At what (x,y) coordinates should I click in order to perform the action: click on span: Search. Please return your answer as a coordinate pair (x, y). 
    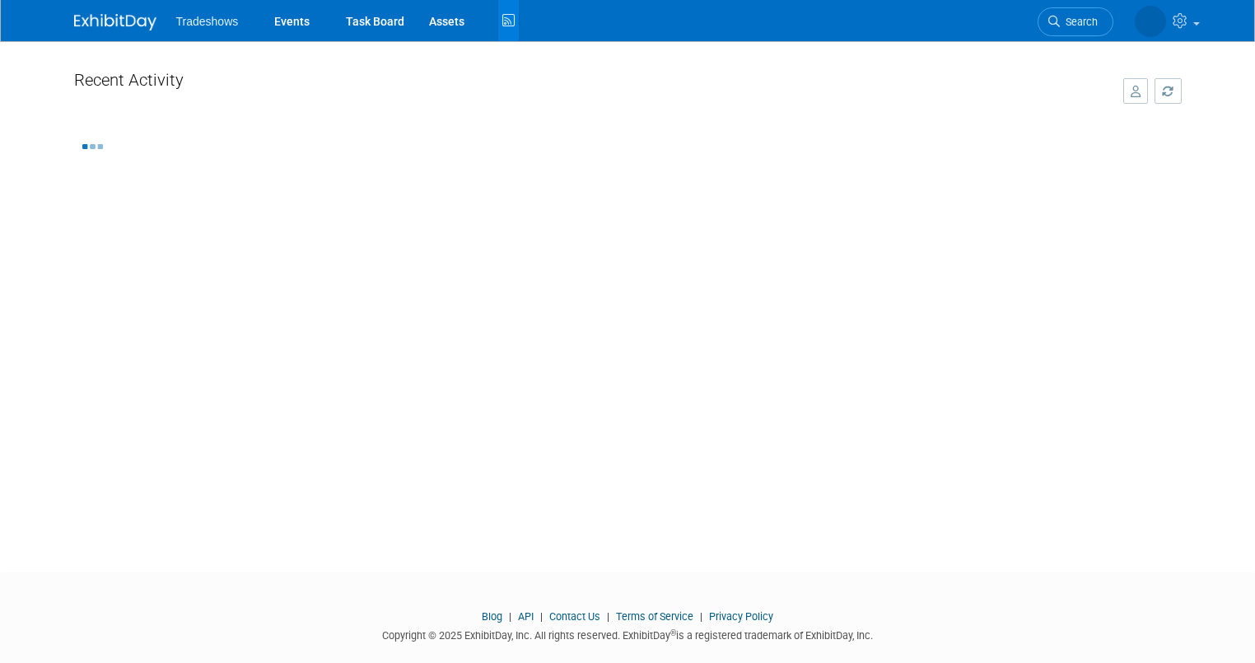
    Looking at the image, I should click on (1079, 21).